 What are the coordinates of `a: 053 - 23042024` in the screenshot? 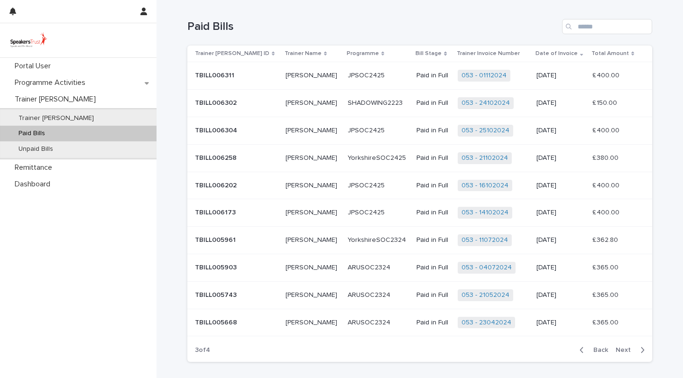 It's located at (486, 322).